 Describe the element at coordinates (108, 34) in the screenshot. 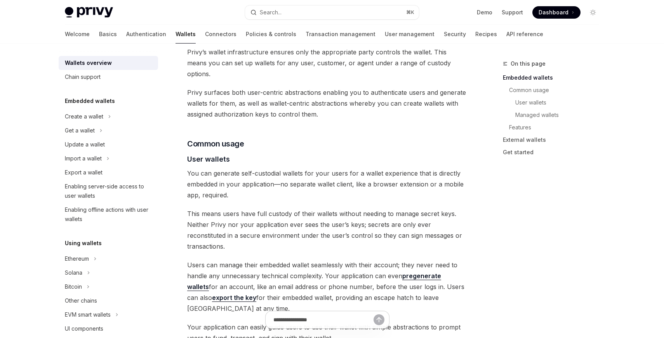

I see `a: Basics` at that location.